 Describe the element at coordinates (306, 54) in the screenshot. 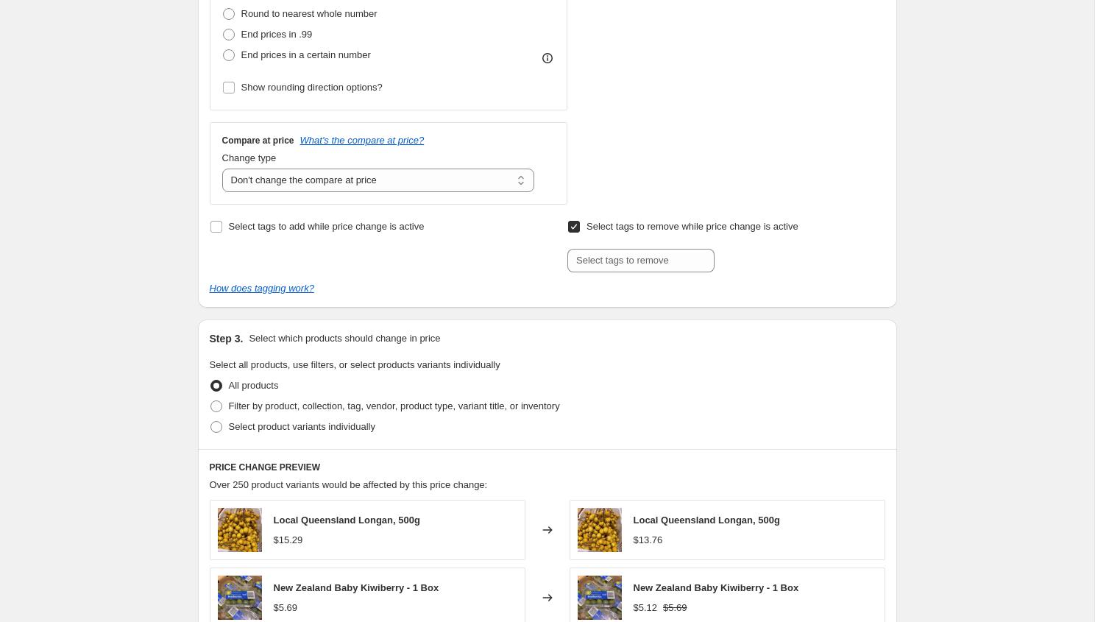

I see `span: End prices in a certain number` at that location.